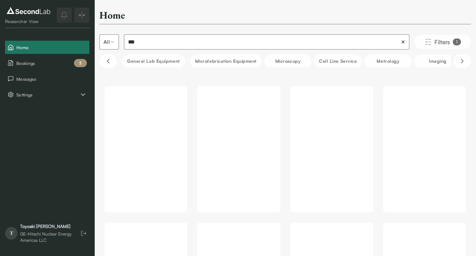 This screenshot has height=256, width=476. What do you see at coordinates (47, 63) in the screenshot?
I see `a: Bookings 2 pending` at bounding box center [47, 63].